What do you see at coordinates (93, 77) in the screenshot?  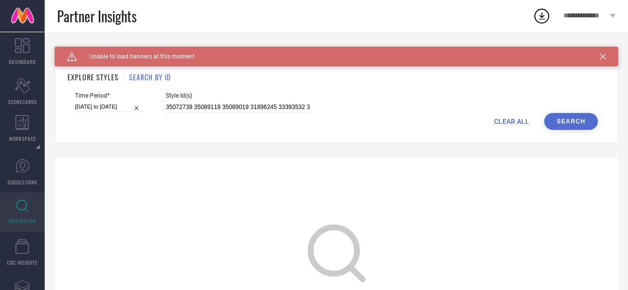 I see `h1: EXPLORE STYLES` at bounding box center [93, 77].